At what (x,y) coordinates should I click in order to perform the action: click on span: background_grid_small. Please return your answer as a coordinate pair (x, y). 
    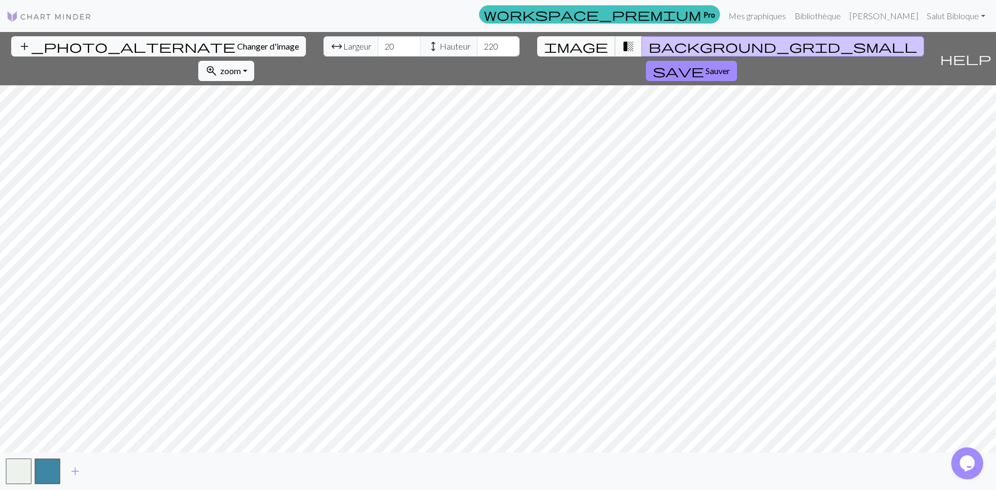
    Looking at the image, I should click on (783, 46).